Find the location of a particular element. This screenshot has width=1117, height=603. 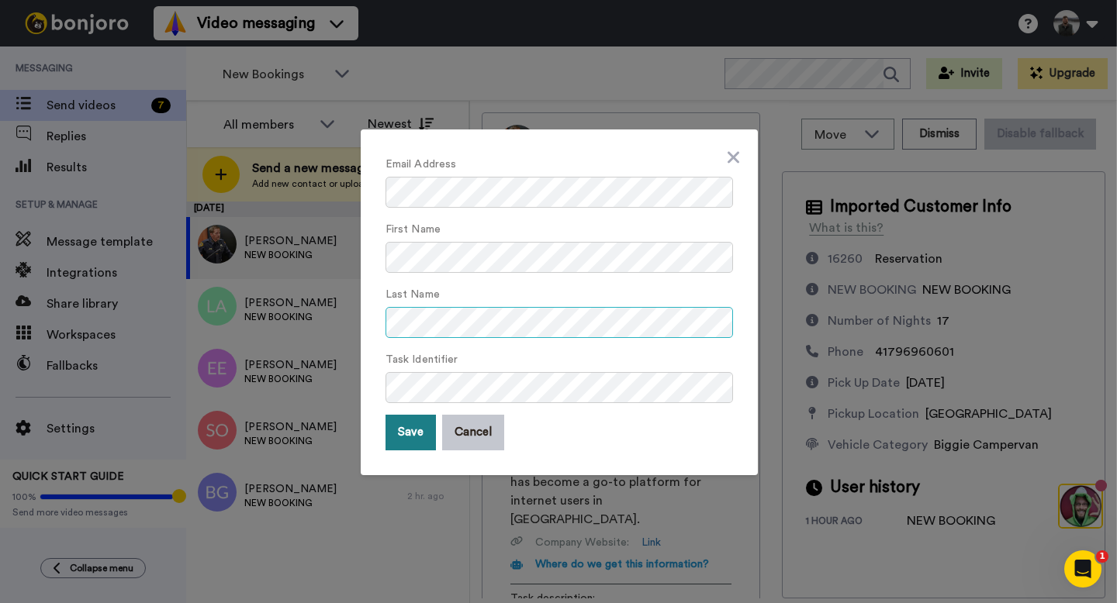

button: Save is located at coordinates (410, 433).